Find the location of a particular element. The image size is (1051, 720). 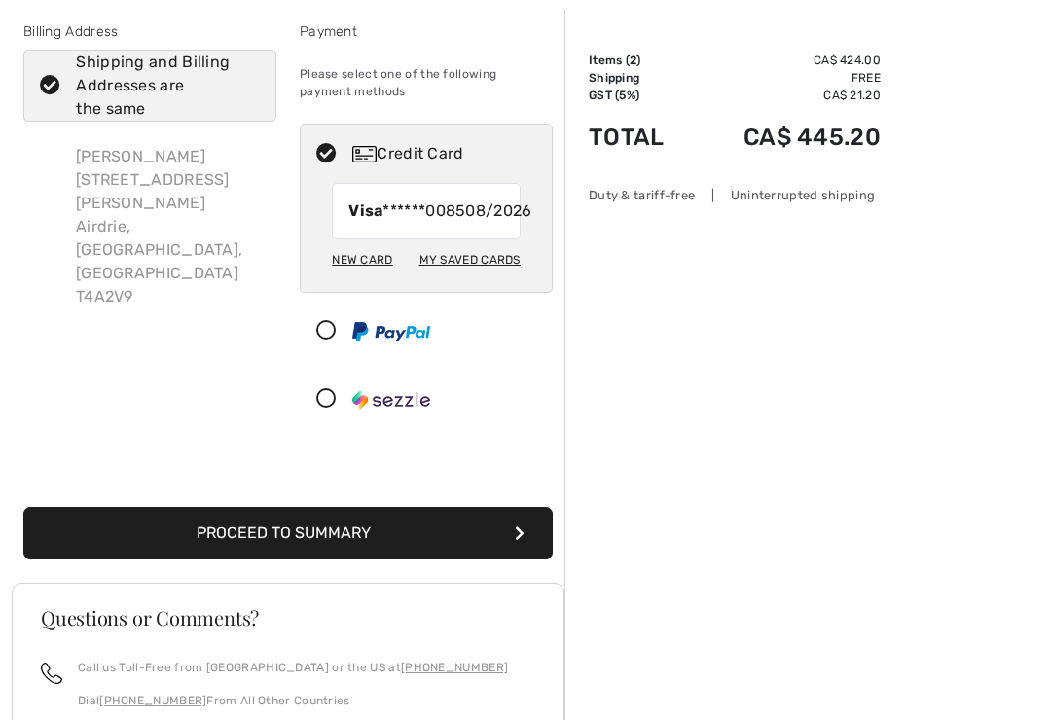

img: call is located at coordinates (52, 673).